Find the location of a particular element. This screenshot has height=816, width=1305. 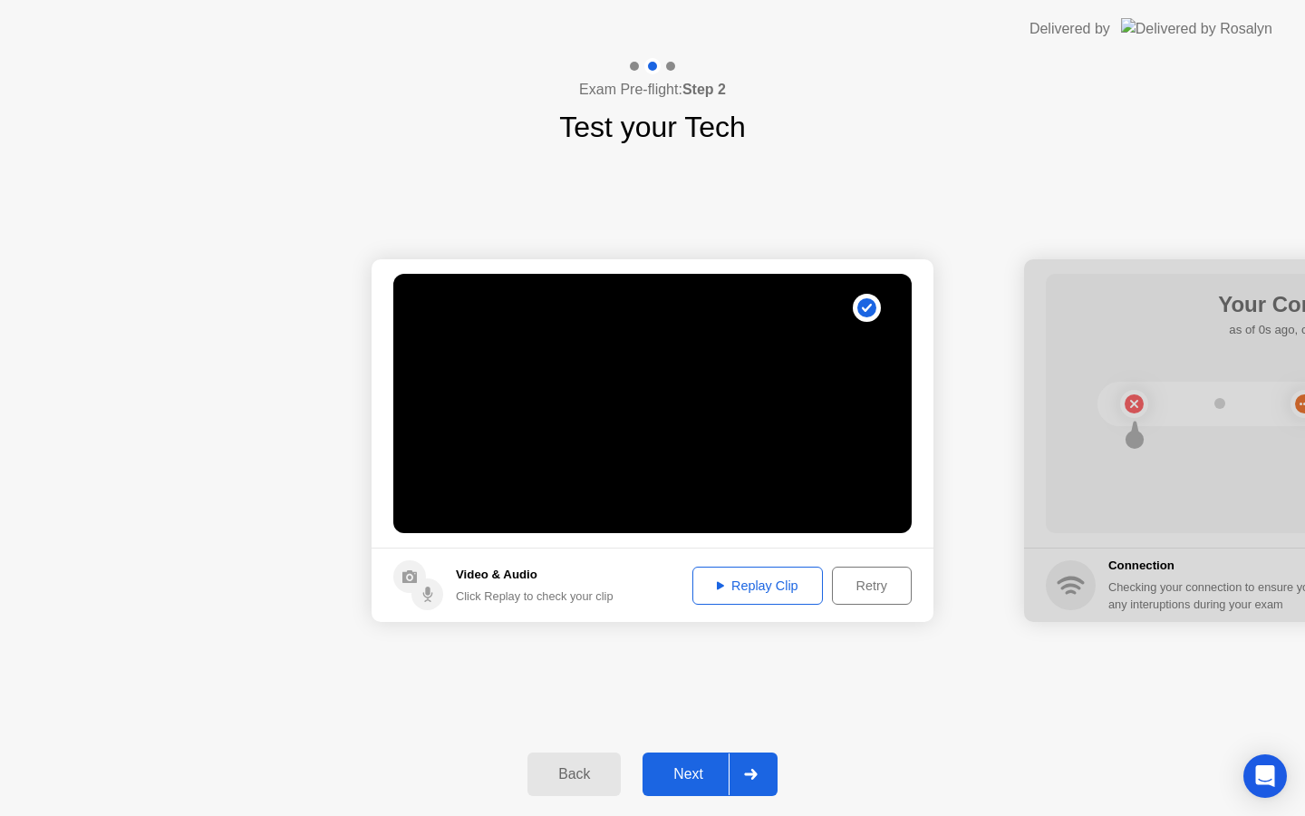

h4: Exam Pre-flight: is located at coordinates (653, 90).